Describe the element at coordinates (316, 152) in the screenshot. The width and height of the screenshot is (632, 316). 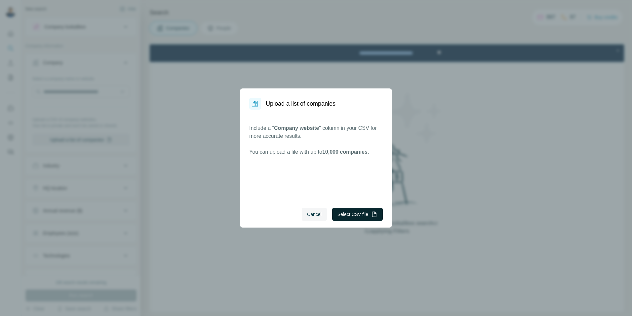
I see `p: You can upload a file with up to .` at that location.